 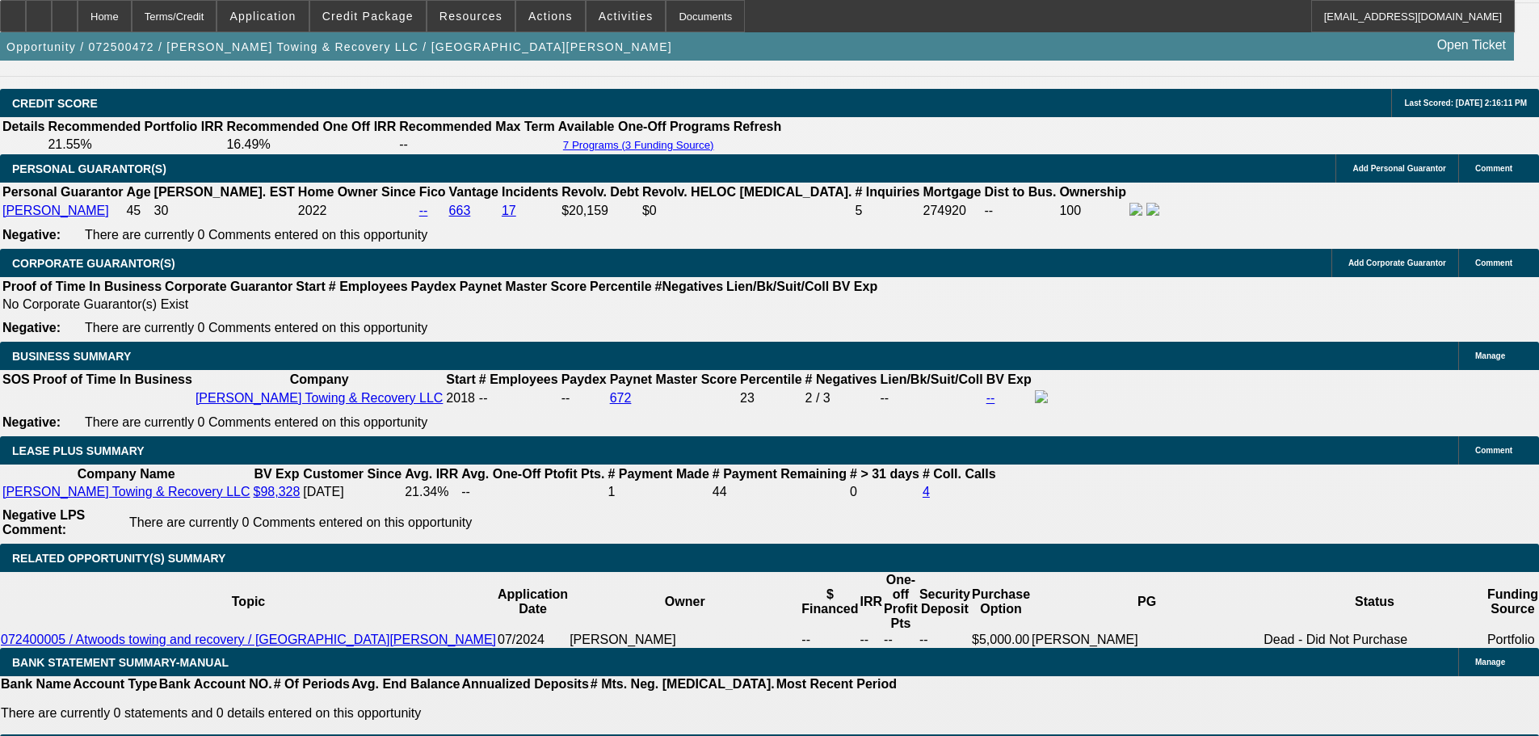 What do you see at coordinates (689, 286) in the screenshot?
I see `b: #Negatives` at bounding box center [689, 286].